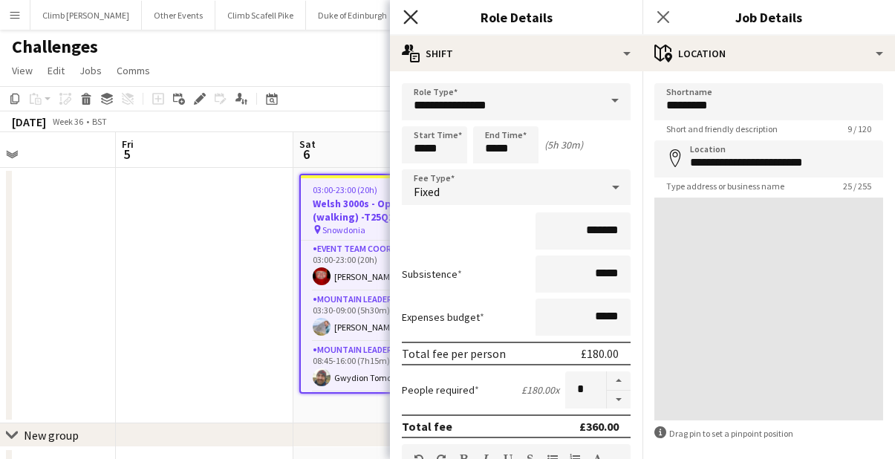 This screenshot has height=459, width=895. I want to click on span: 03:00-23:00 (20h), so click(345, 189).